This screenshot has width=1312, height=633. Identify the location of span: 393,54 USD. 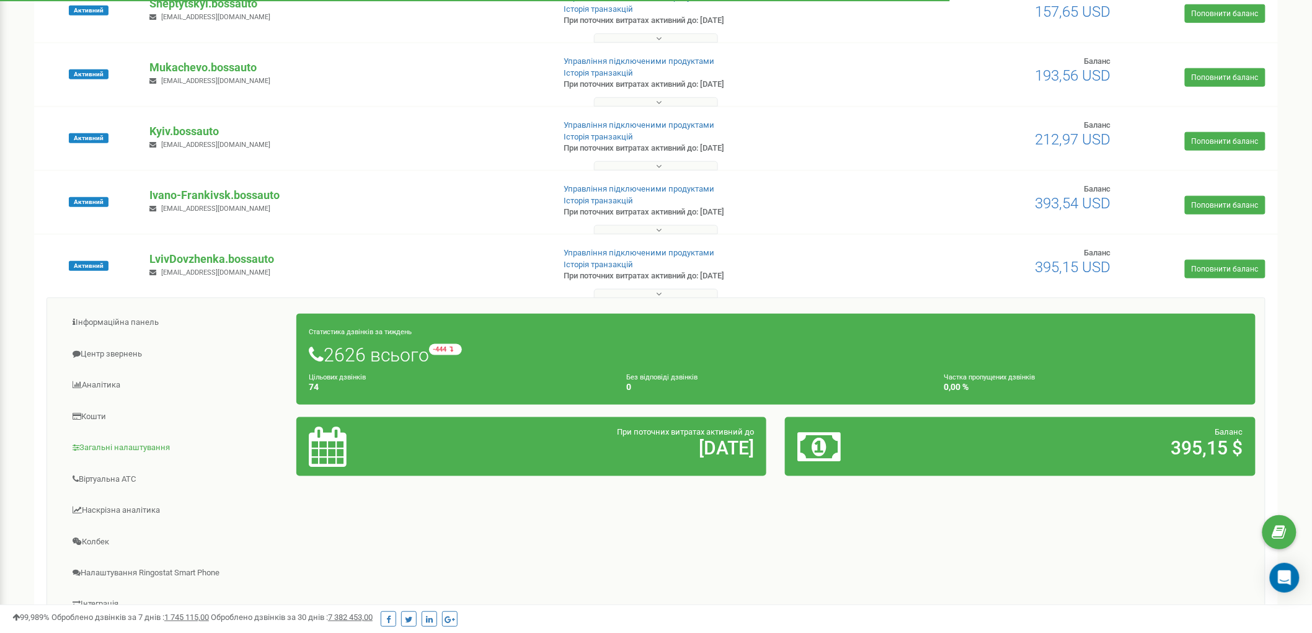
(1073, 203).